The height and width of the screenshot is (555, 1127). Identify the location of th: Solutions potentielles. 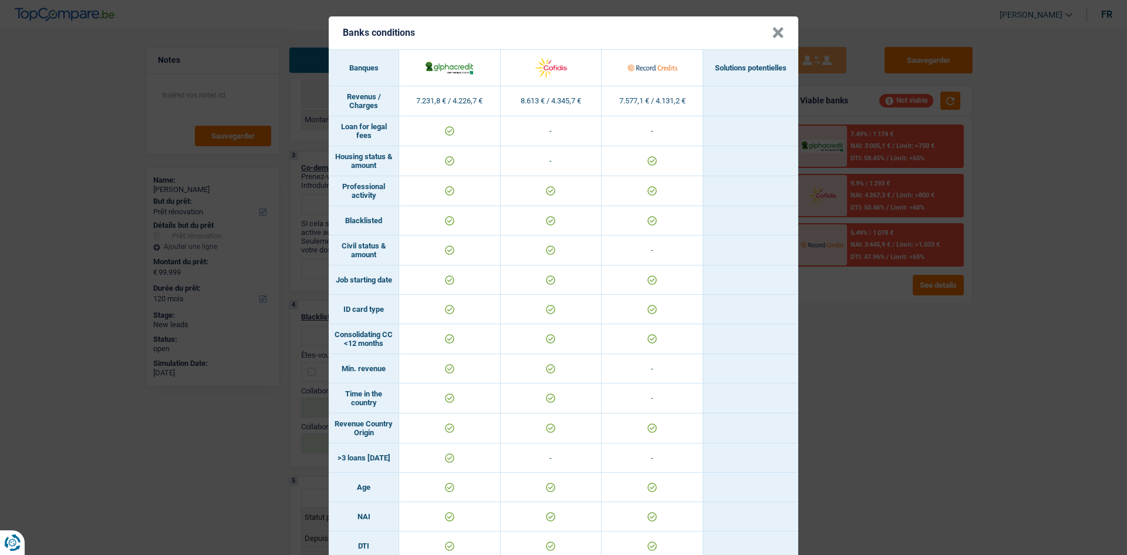
(751, 68).